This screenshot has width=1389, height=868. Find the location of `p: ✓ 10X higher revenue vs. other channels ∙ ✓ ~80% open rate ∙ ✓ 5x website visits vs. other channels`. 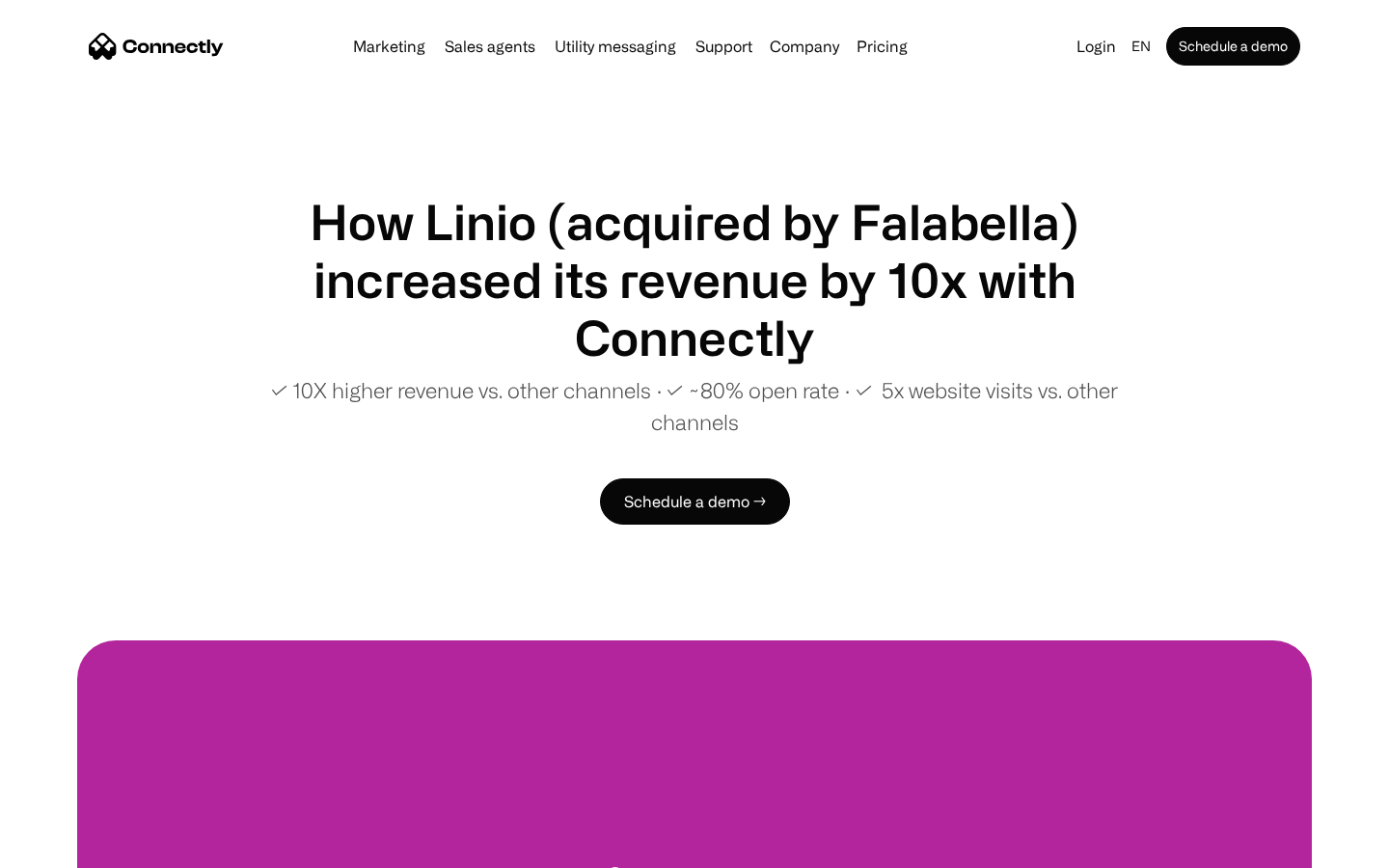

p: ✓ 10X higher revenue vs. other channels ∙ ✓ ~80% open rate ∙ ✓ 5x website visits vs. other channels is located at coordinates (694, 406).